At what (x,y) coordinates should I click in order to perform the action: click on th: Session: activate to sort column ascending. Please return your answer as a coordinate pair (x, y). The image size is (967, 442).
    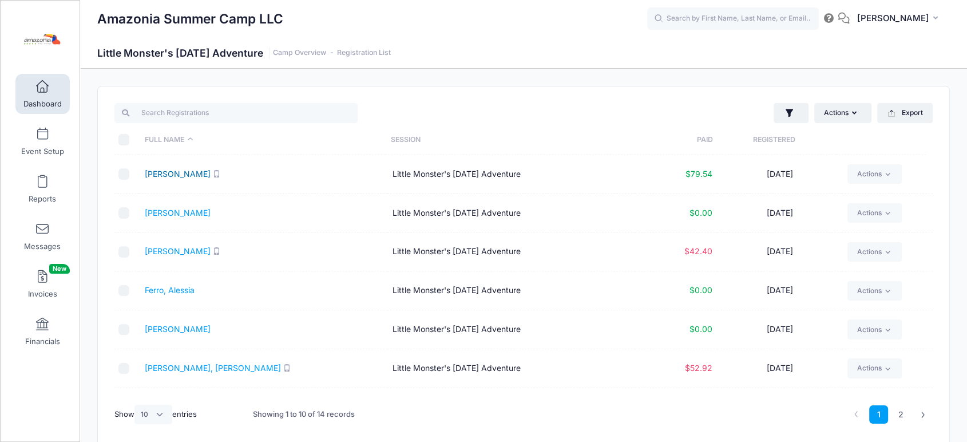
    Looking at the image, I should click on (508, 140).